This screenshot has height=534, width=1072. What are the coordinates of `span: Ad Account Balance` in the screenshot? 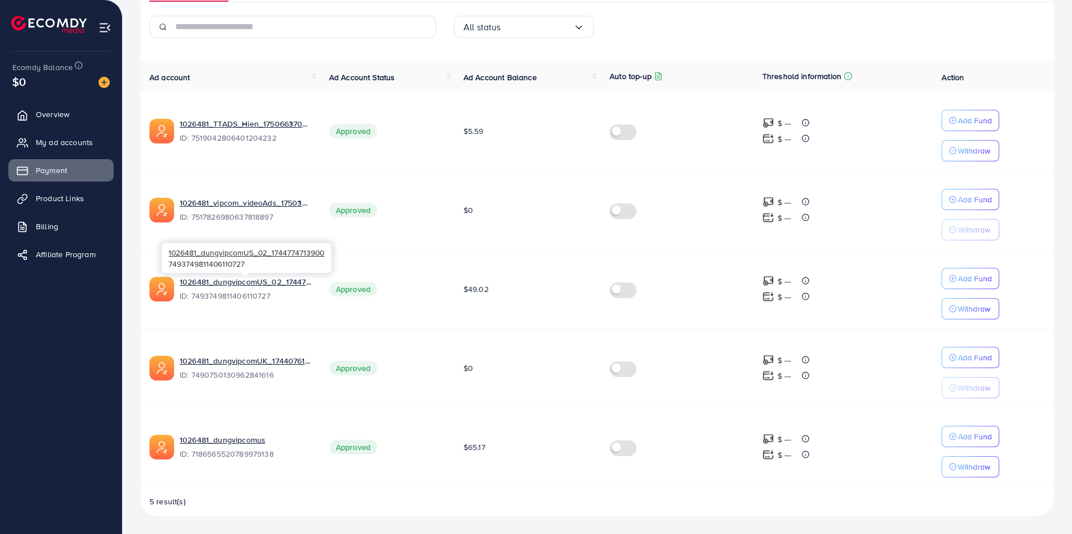 It's located at (500, 77).